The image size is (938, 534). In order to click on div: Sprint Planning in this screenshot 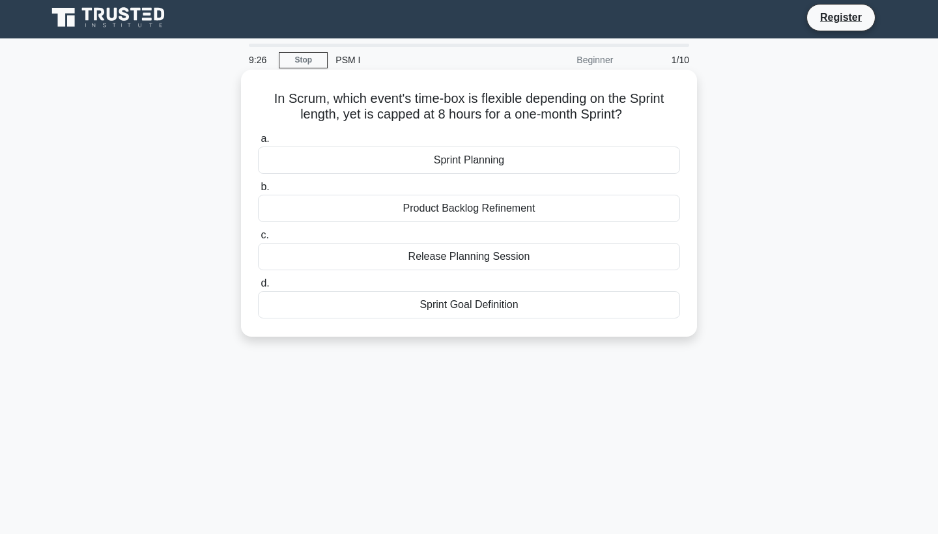, I will do `click(469, 160)`.